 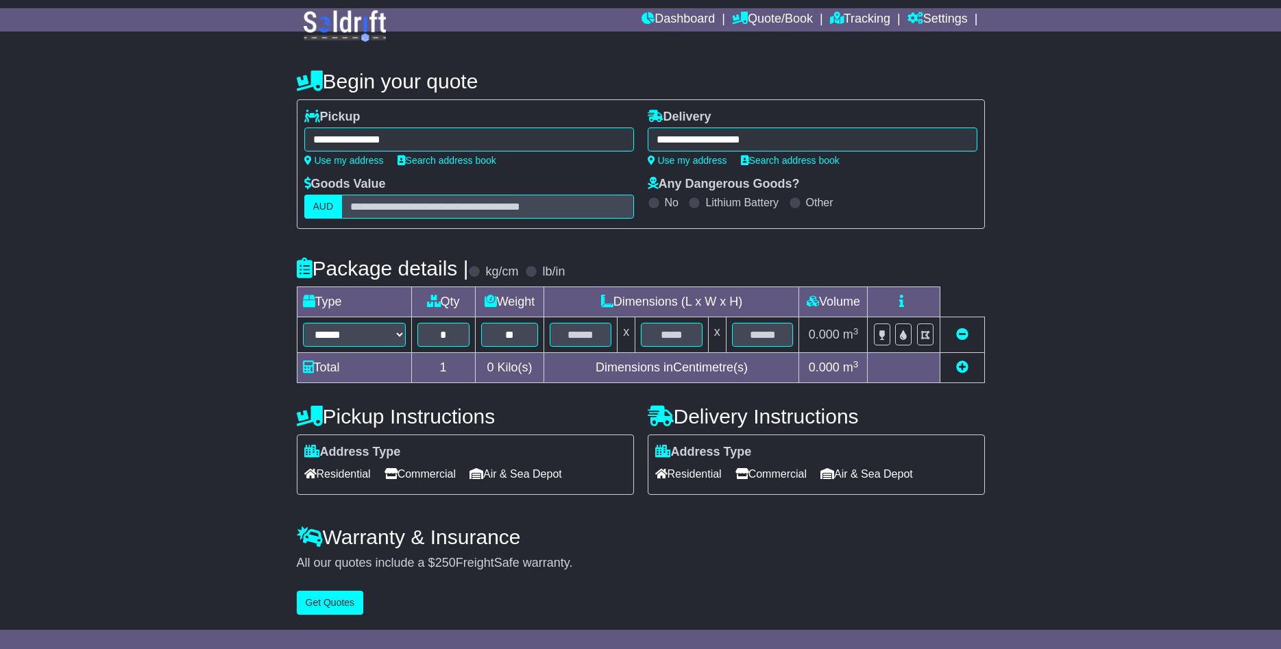 I want to click on td: 1, so click(x=443, y=368).